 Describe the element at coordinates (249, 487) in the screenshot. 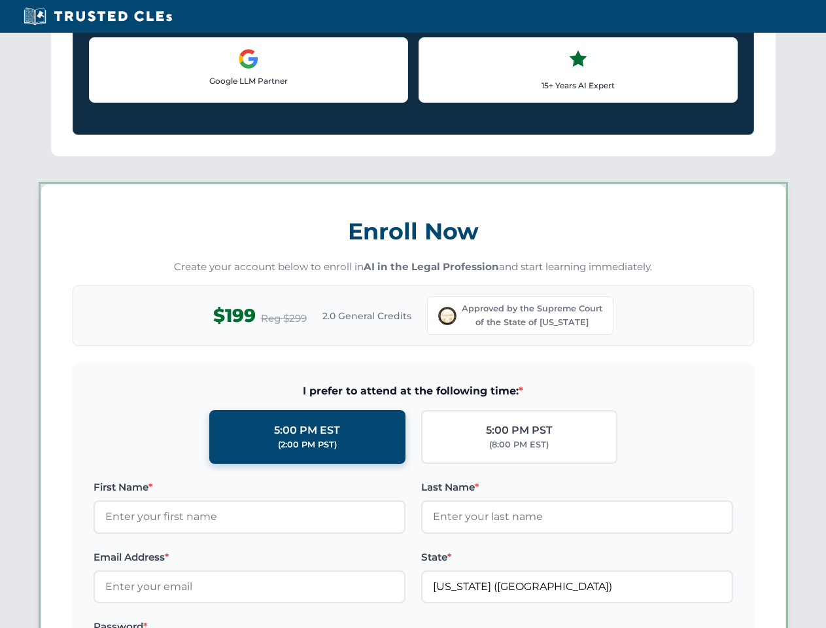

I see `label: First Name` at that location.